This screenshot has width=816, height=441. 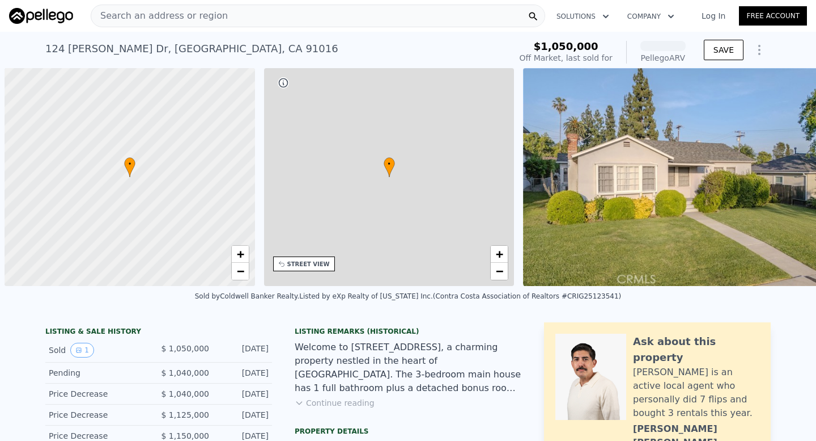 What do you see at coordinates (773, 16) in the screenshot?
I see `a: Free Account` at bounding box center [773, 16].